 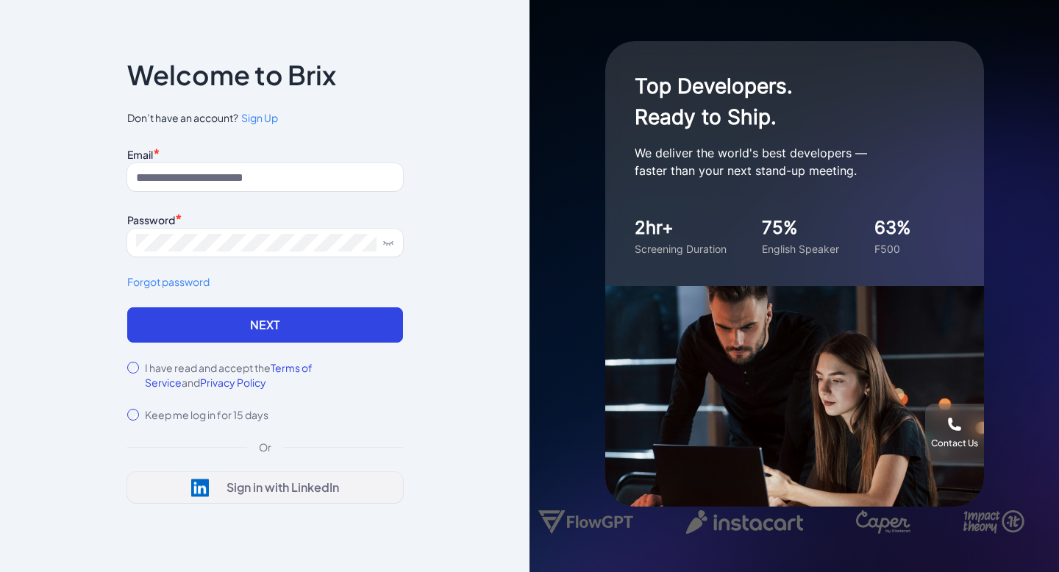 What do you see at coordinates (955, 433) in the screenshot?
I see `button: Contact Us` at bounding box center [955, 433].